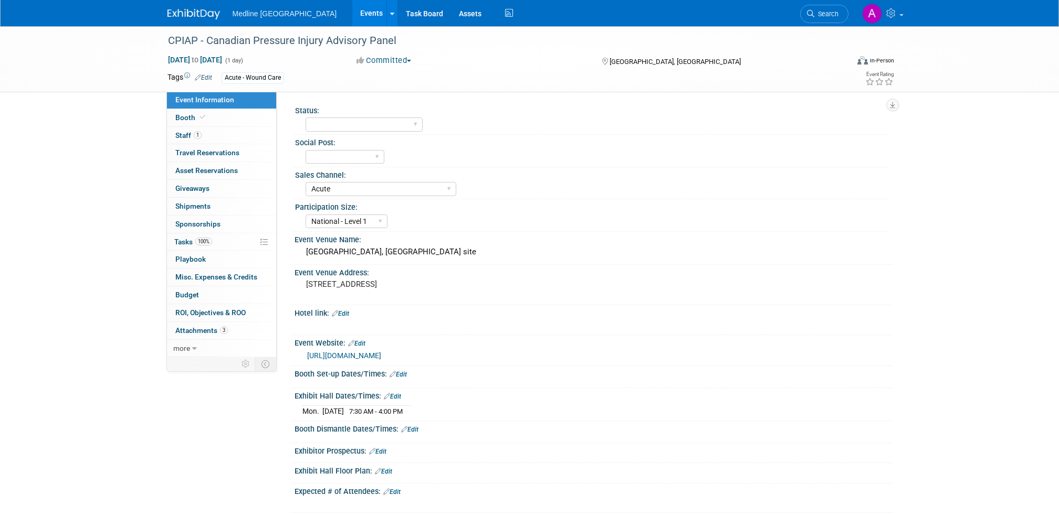 The height and width of the screenshot is (516, 1059). I want to click on div: Acute - Wound Care, so click(252, 78).